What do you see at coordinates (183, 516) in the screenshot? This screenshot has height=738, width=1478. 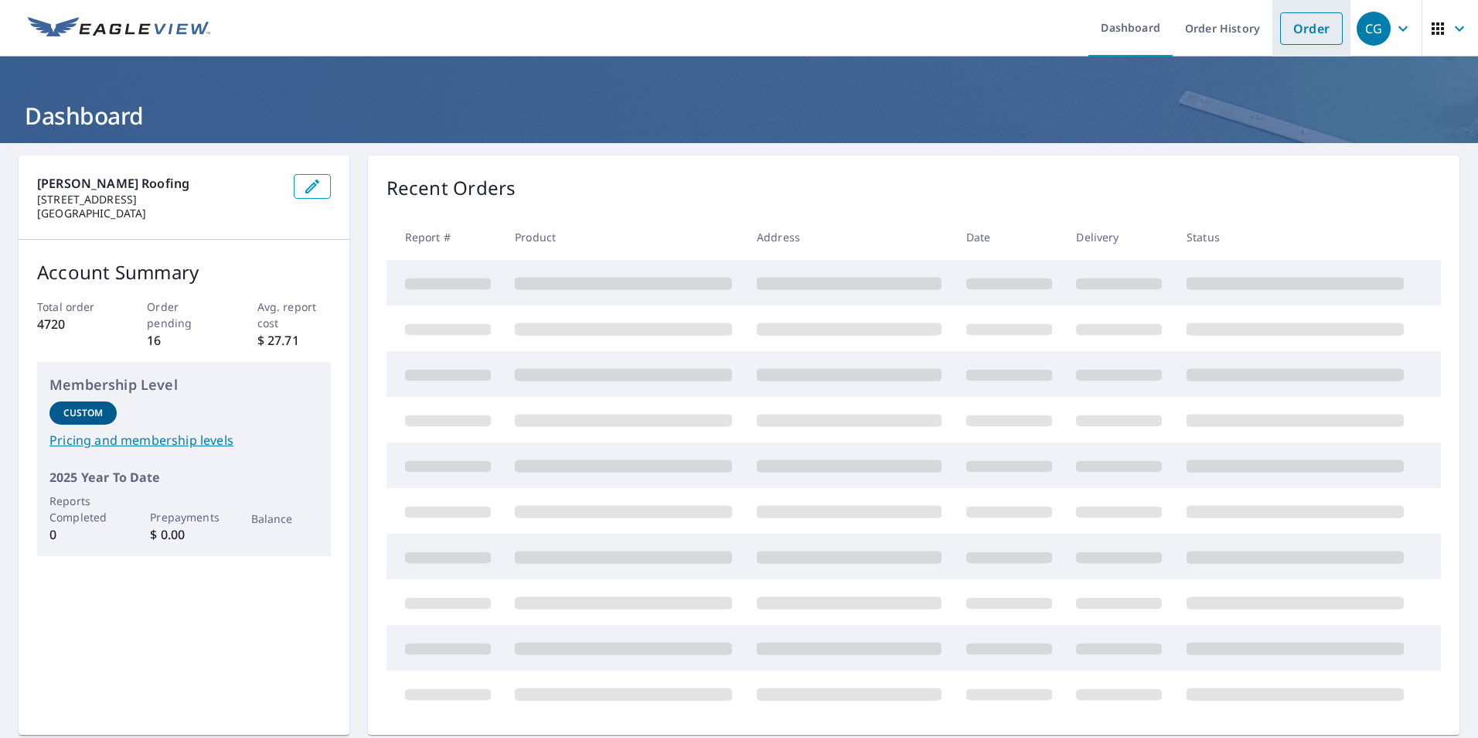 I see `p: Prepayments` at bounding box center [183, 516].